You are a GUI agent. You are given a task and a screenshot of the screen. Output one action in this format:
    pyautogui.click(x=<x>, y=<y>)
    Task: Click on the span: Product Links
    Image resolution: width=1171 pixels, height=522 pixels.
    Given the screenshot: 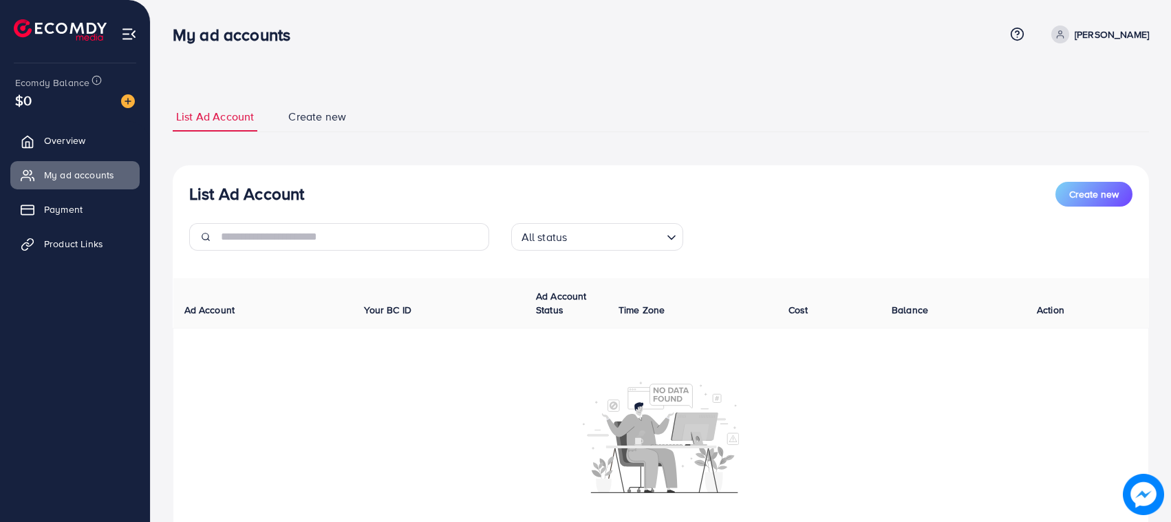 What is the action you would take?
    pyautogui.click(x=74, y=244)
    